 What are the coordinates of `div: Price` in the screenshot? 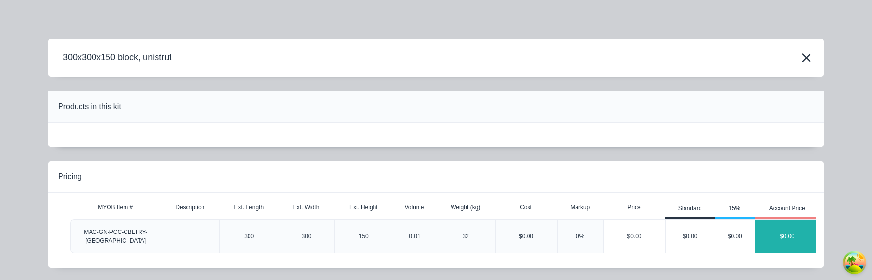 It's located at (634, 207).